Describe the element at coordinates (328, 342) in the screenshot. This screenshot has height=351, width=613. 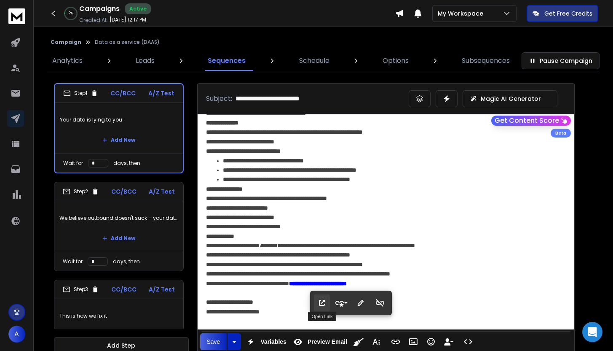
I see `span: Preview Email` at that location.